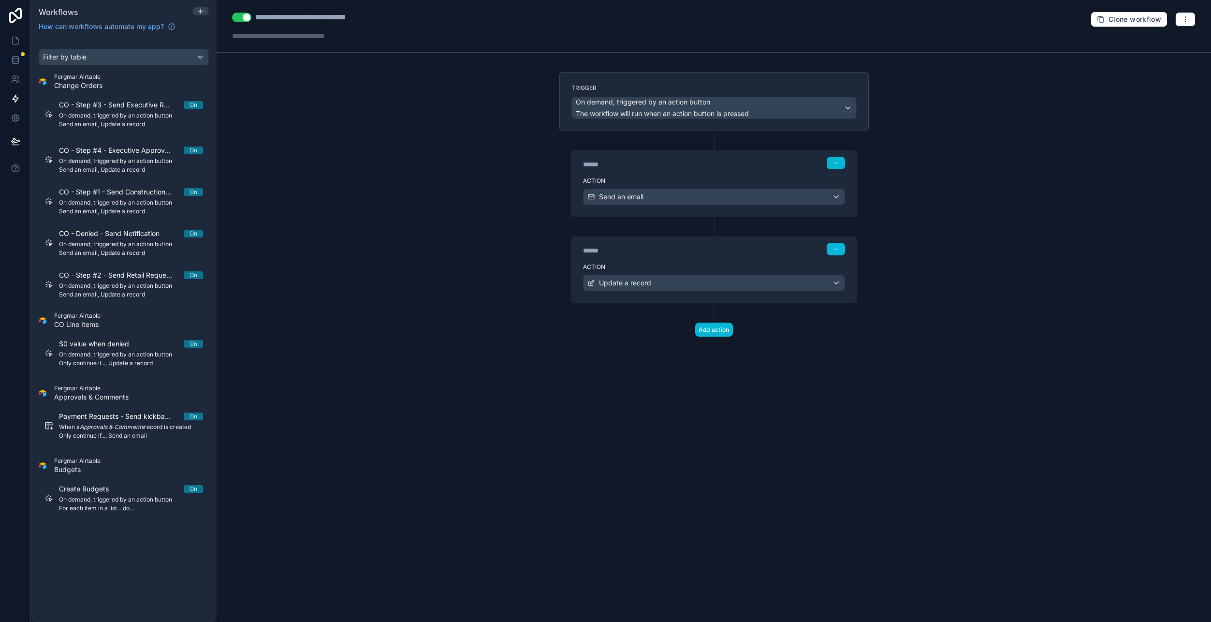  Describe the element at coordinates (100, 344) in the screenshot. I see `span: $0 value when denied` at that location.